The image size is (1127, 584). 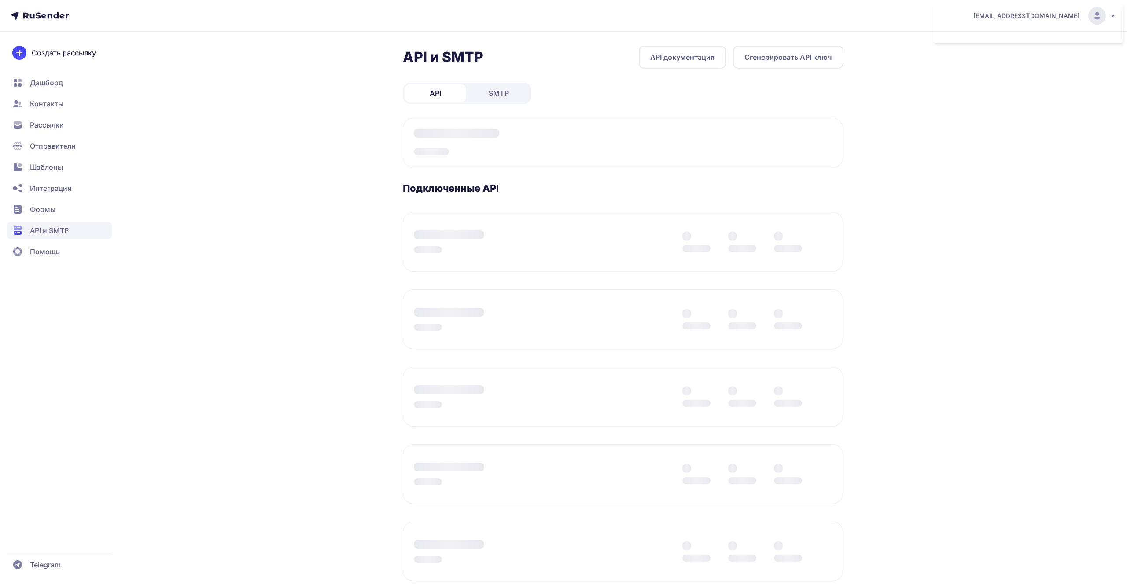 What do you see at coordinates (45, 565) in the screenshot?
I see `span: Telegram` at bounding box center [45, 565].